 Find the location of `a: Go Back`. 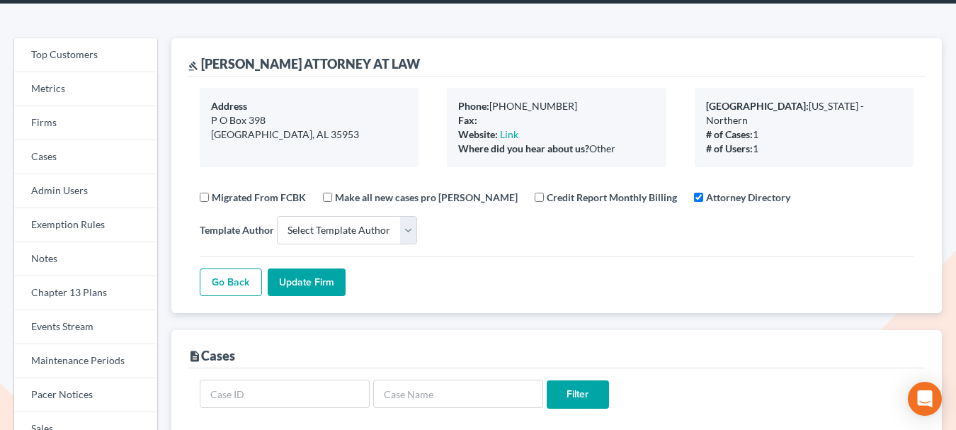

a: Go Back is located at coordinates (231, 283).